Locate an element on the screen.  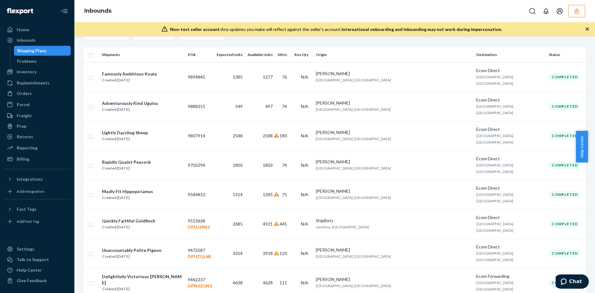
div: Talk to Support is located at coordinates (33, 260).